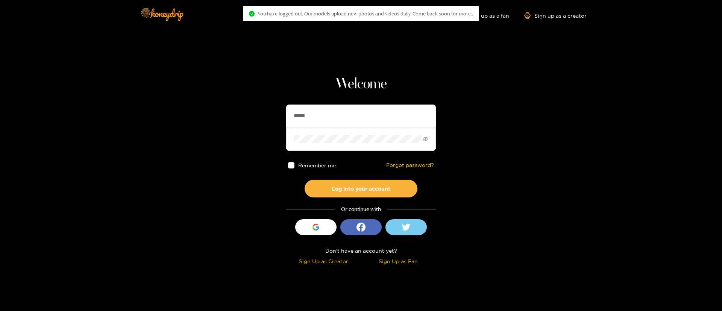 The width and height of the screenshot is (722, 311). What do you see at coordinates (556, 15) in the screenshot?
I see `a: Sign up as a creator` at bounding box center [556, 15].